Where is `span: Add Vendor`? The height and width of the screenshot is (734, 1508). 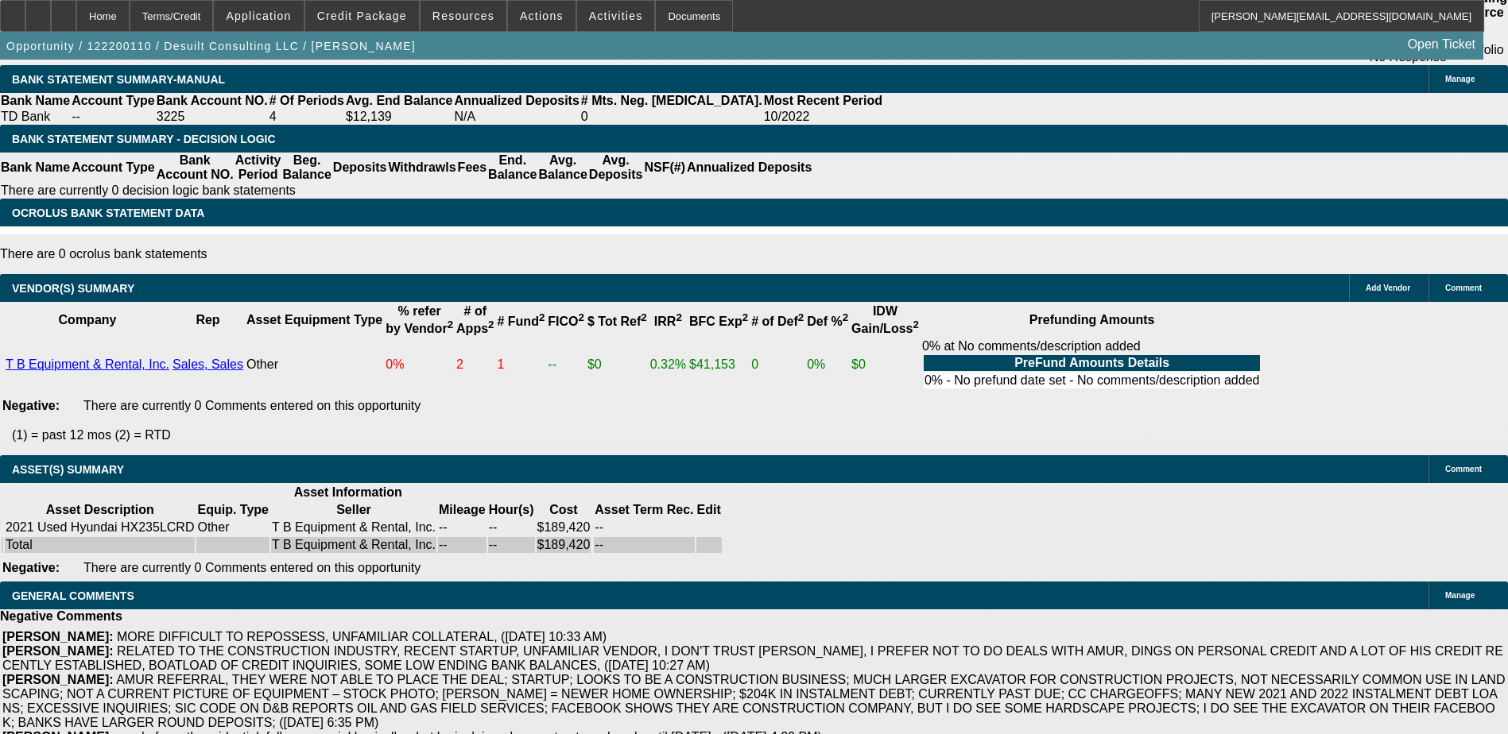 span: Add Vendor is located at coordinates (1388, 288).